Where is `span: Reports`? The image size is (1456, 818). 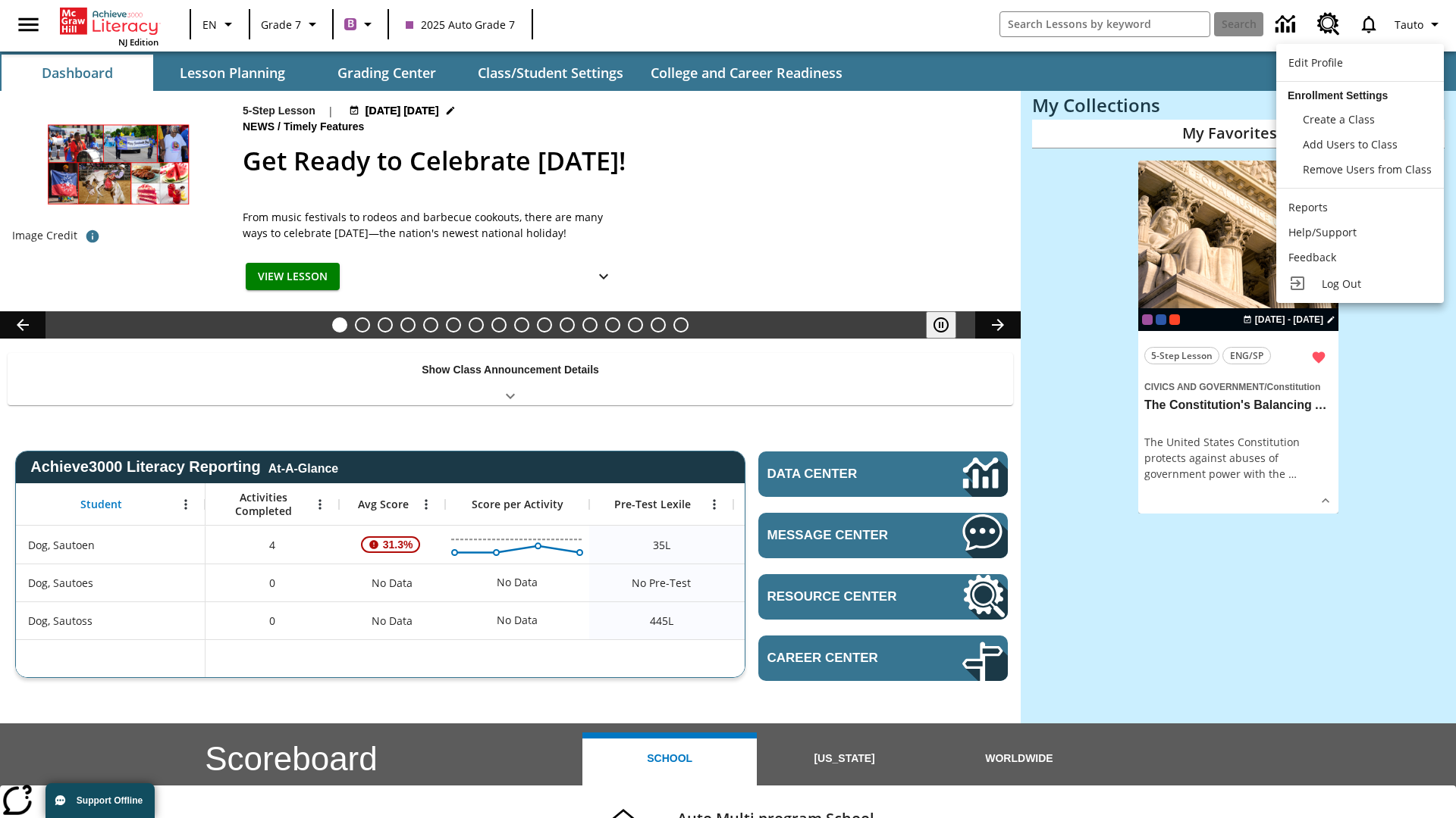 span: Reports is located at coordinates (1308, 207).